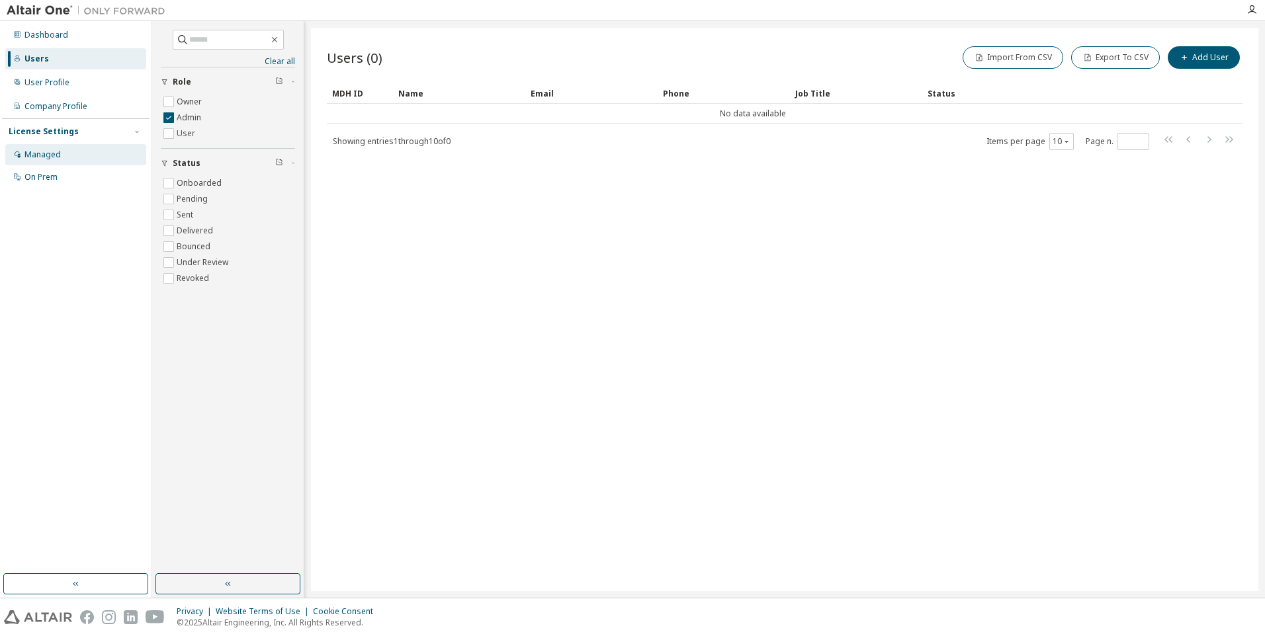 Image resolution: width=1265 pixels, height=636 pixels. I want to click on button: 10, so click(1061, 142).